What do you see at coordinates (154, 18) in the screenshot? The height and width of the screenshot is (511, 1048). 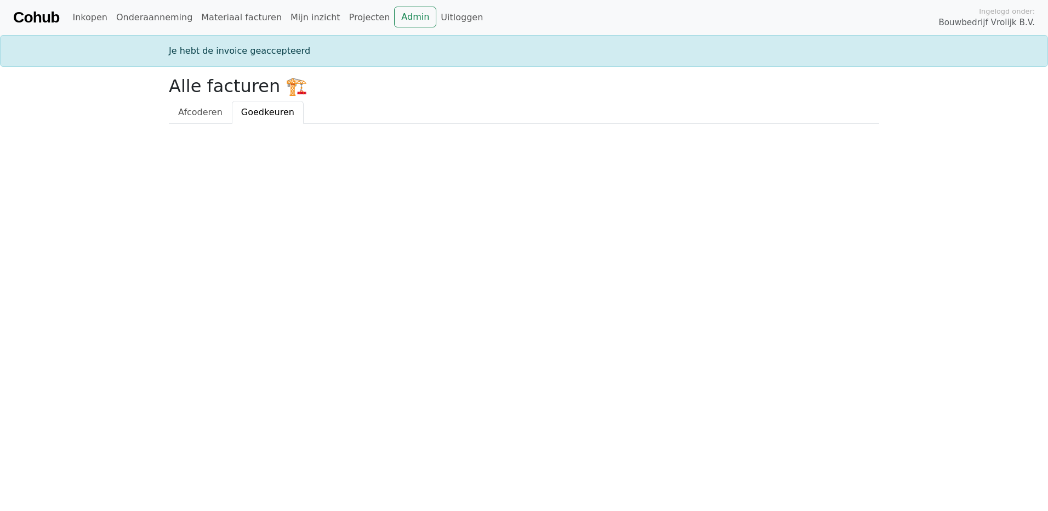 I see `a: Onderaanneming` at bounding box center [154, 18].